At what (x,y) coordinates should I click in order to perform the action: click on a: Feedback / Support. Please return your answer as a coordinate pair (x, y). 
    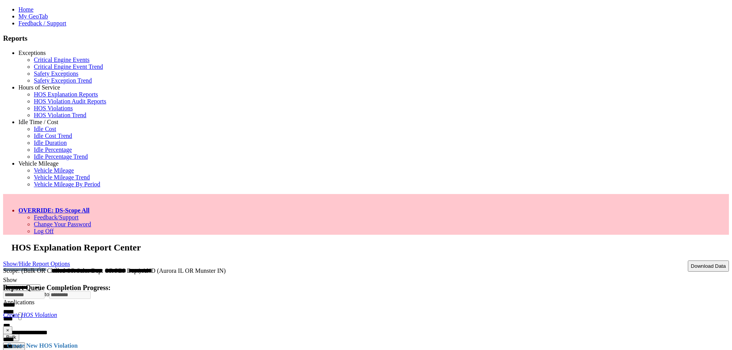
    Looking at the image, I should click on (42, 23).